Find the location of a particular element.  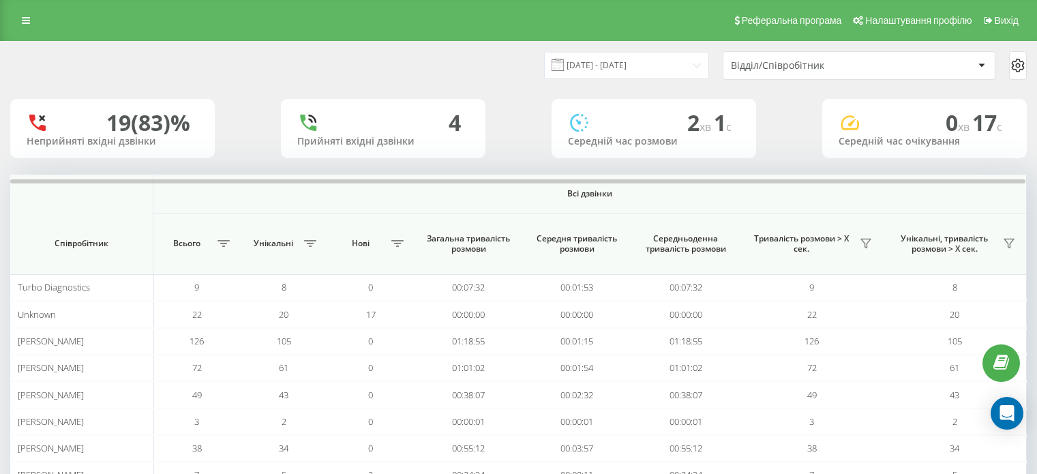

span: Співробітник is located at coordinates (81, 243).